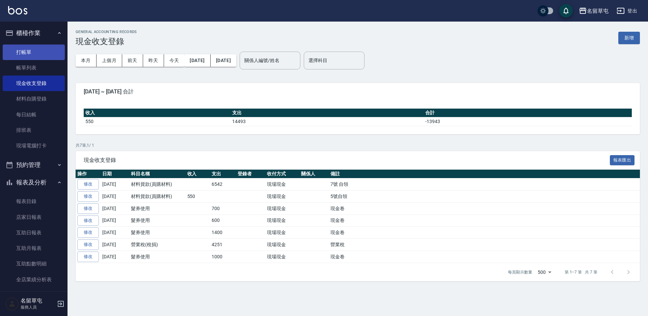 Image resolution: width=648 pixels, height=316 pixels. Describe the element at coordinates (12, 304) in the screenshot. I see `img: Person` at that location.